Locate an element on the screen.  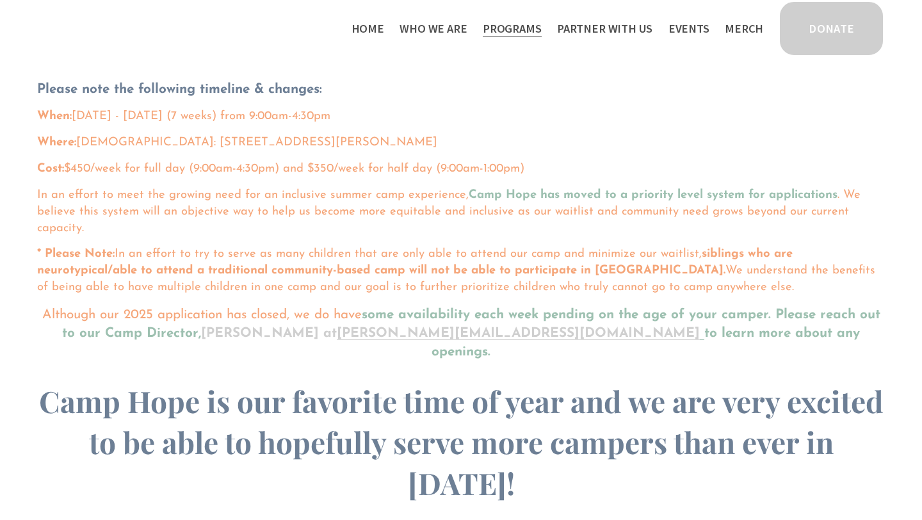
strong: Camp Hope has moved to a priority level system for applications is located at coordinates (653, 195).